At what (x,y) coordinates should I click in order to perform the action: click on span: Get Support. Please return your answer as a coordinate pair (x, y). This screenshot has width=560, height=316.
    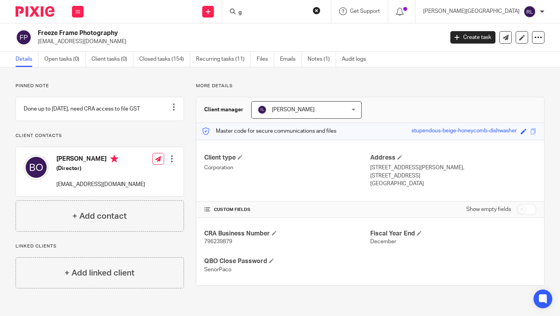
    Looking at the image, I should click on (365, 11).